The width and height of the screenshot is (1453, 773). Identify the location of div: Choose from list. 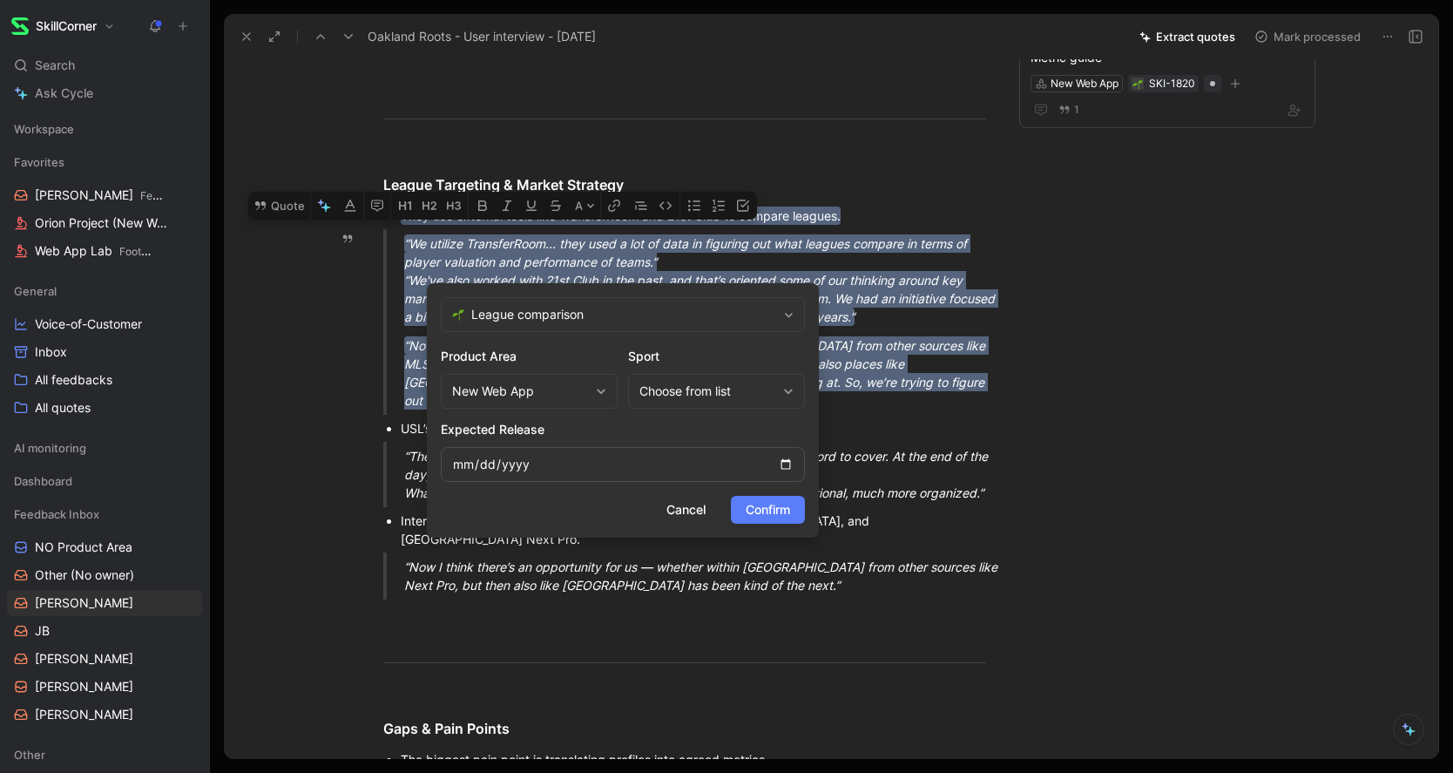
(707, 391).